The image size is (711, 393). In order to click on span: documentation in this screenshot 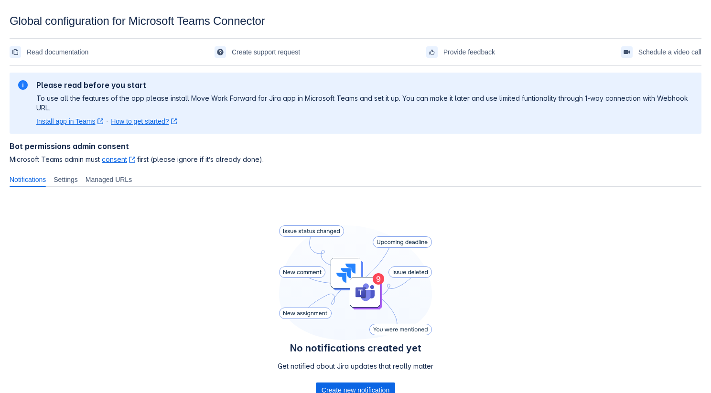, I will do `click(15, 52)`.